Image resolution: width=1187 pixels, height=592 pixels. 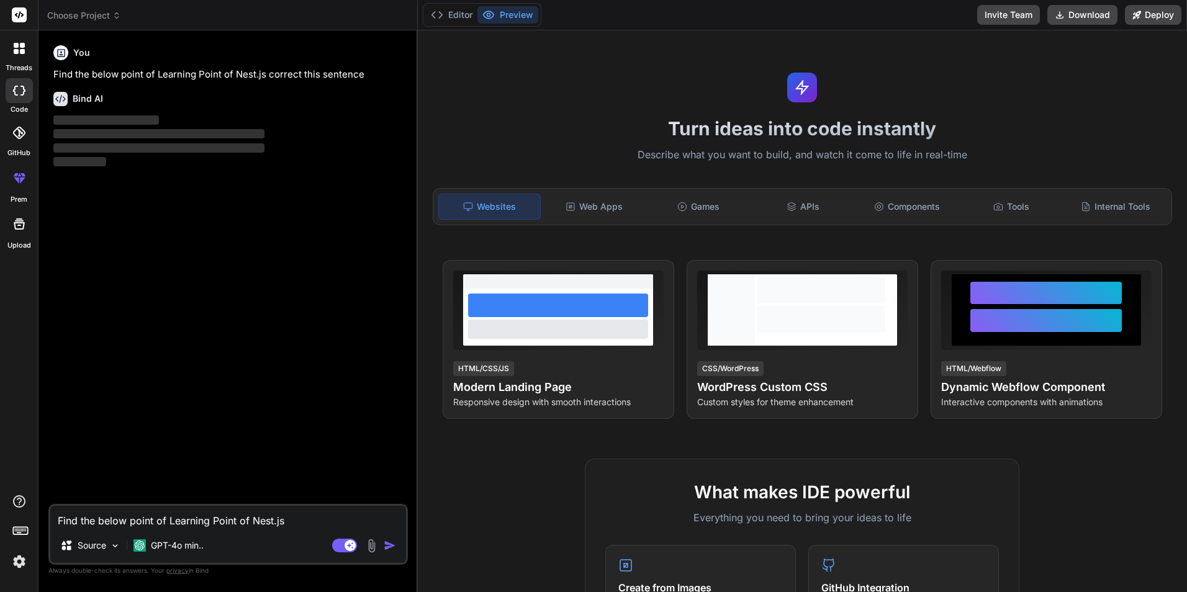 What do you see at coordinates (1153, 15) in the screenshot?
I see `button: Deploy` at bounding box center [1153, 15].